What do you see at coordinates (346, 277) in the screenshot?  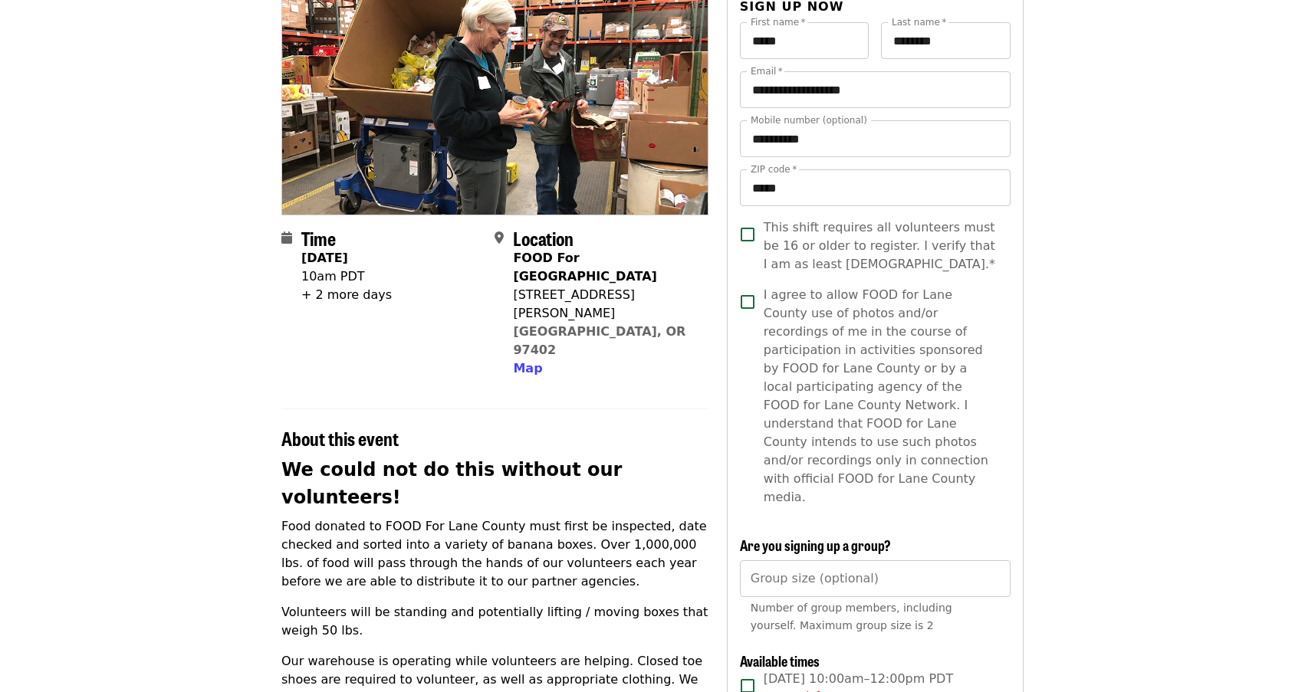 I see `div: 10am PDT` at bounding box center [346, 277].